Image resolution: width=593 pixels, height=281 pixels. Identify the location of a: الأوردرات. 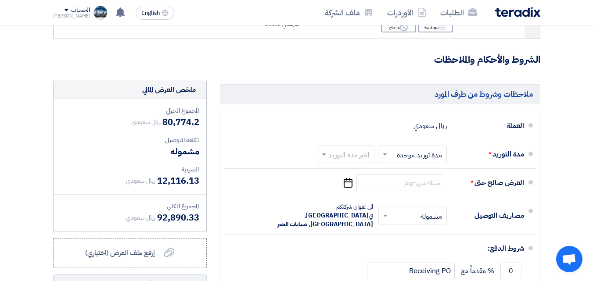
(406, 12).